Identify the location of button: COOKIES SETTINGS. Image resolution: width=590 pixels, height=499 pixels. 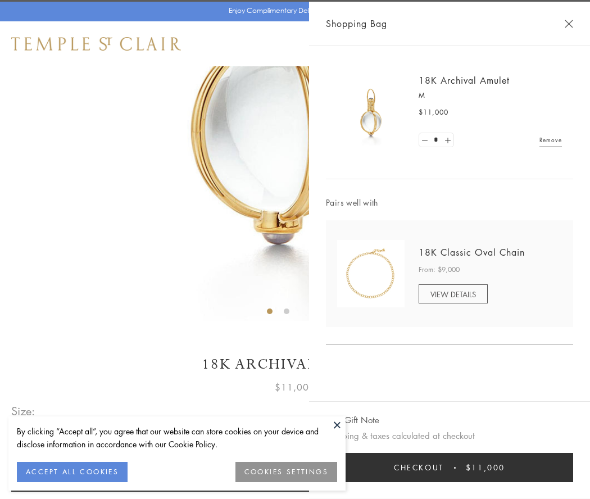
(286, 472).